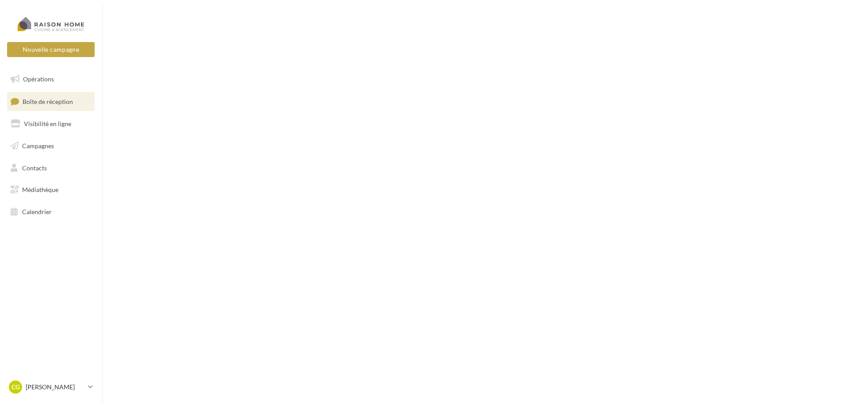 The height and width of the screenshot is (403, 849). Describe the element at coordinates (15, 387) in the screenshot. I see `span: CG` at that location.